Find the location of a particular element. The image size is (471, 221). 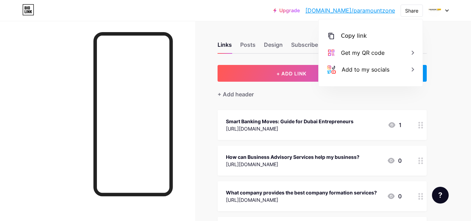

span: + ADD LINK is located at coordinates (291, 73).